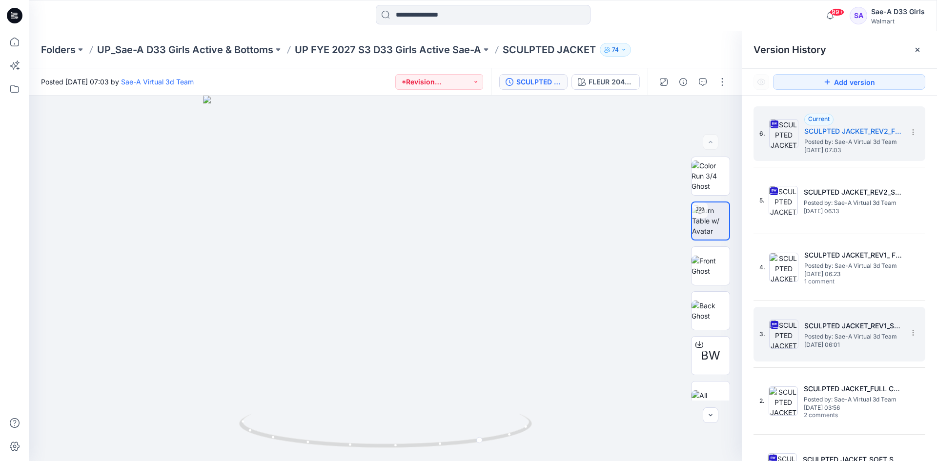 The width and height of the screenshot is (937, 461). I want to click on p: UP FYE 2027 S3 D33 Girls Active Sae-A, so click(388, 50).